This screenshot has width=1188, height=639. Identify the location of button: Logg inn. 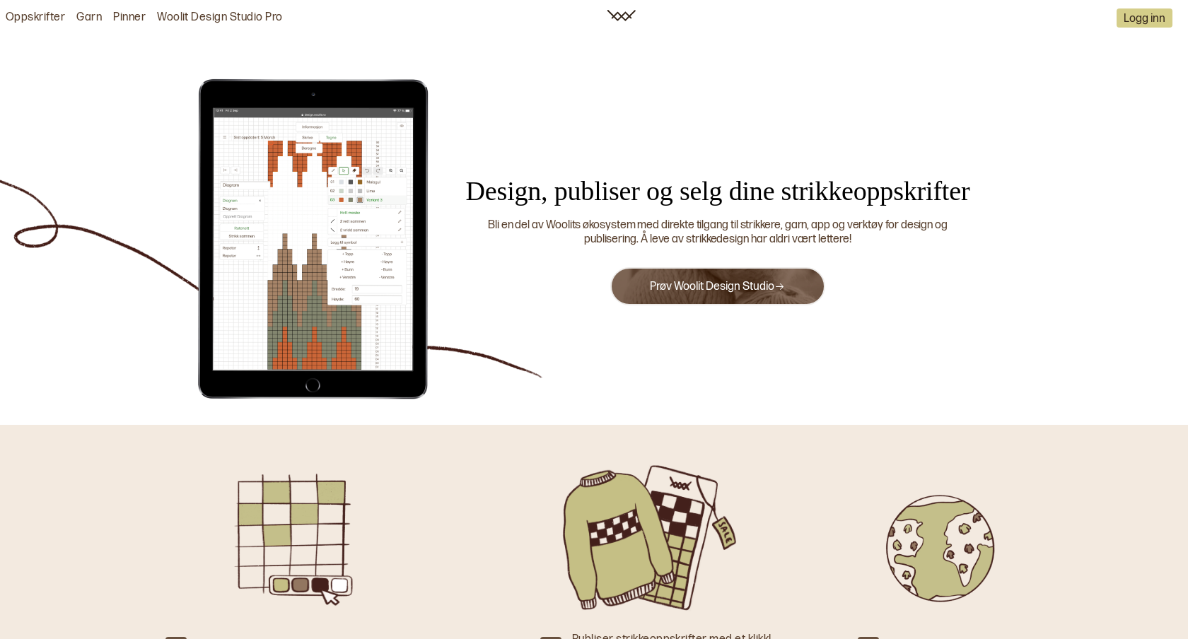
(1144, 18).